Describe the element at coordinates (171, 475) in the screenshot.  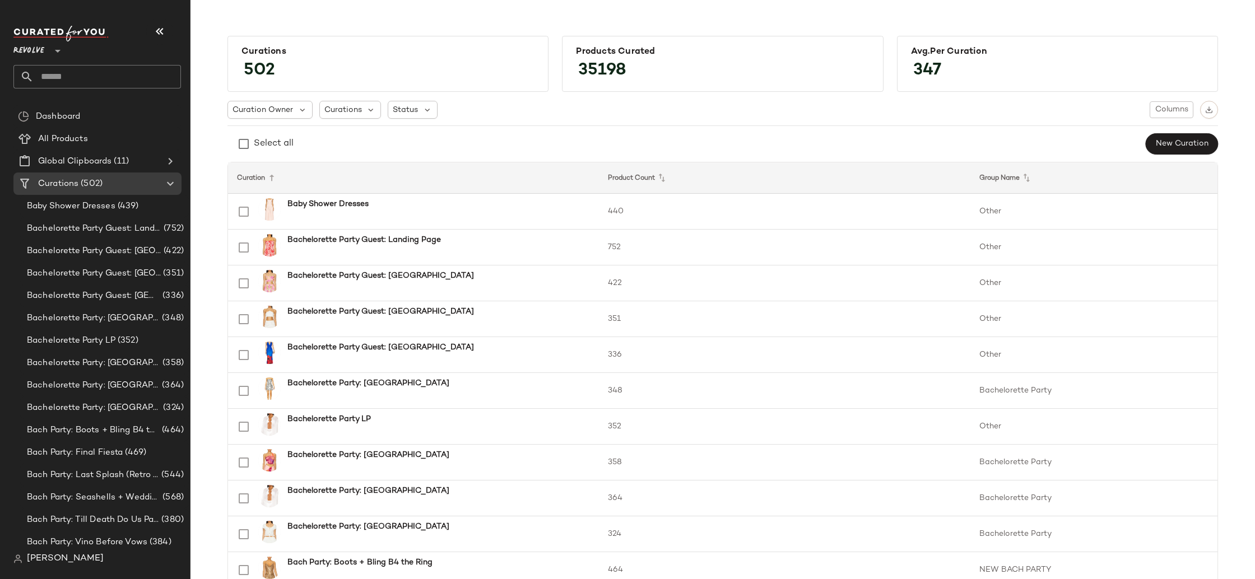
I see `span: (544)` at that location.